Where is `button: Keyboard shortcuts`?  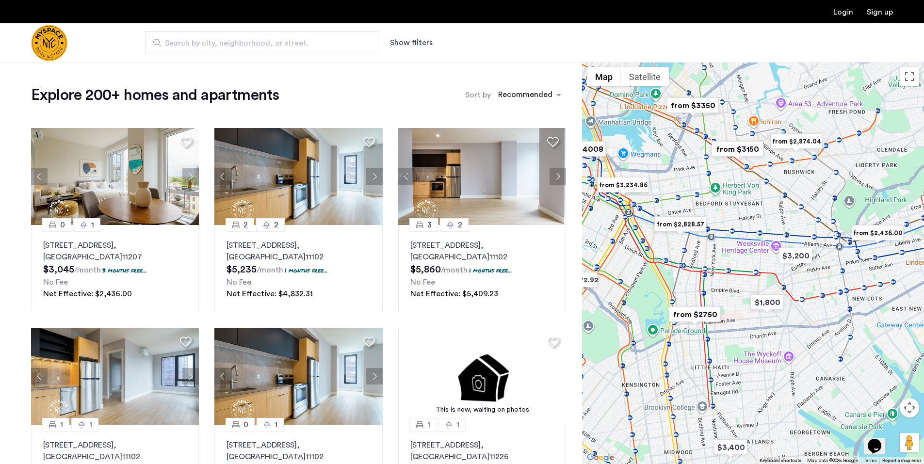
button: Keyboard shortcuts is located at coordinates (780, 461).